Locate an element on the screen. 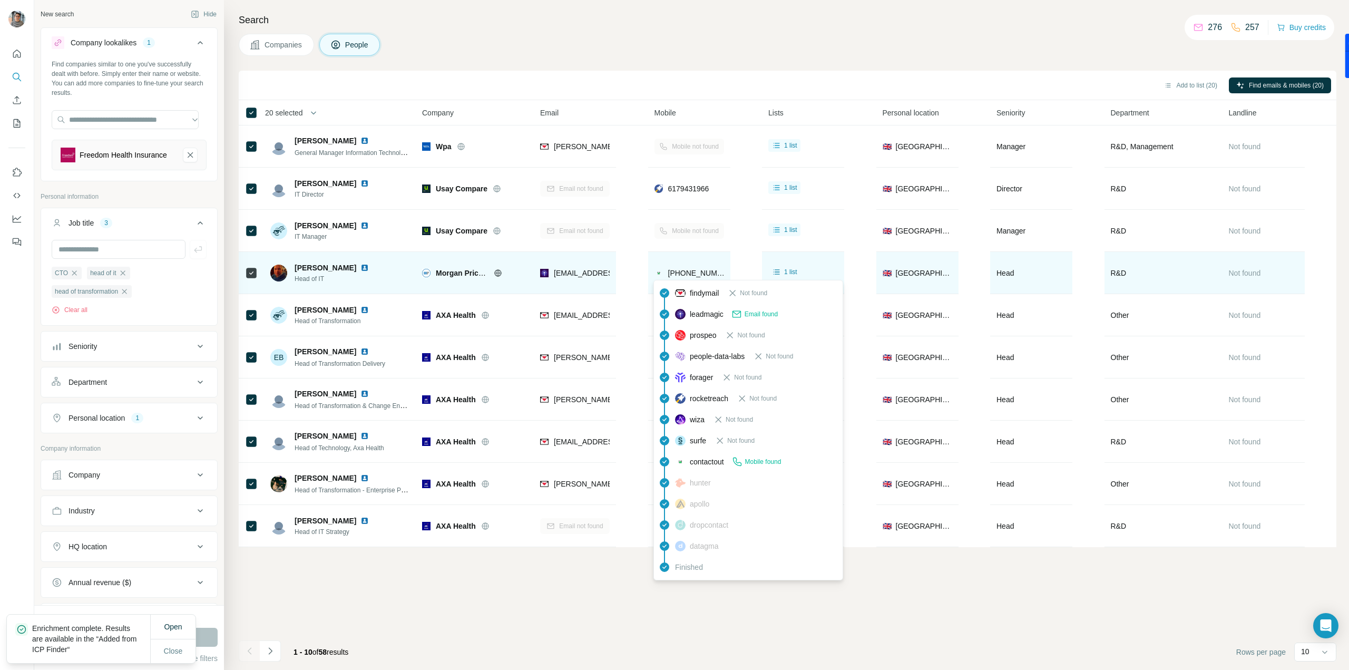 The width and height of the screenshot is (1349, 670). div: Annual revenue ($) is located at coordinates (100, 582).